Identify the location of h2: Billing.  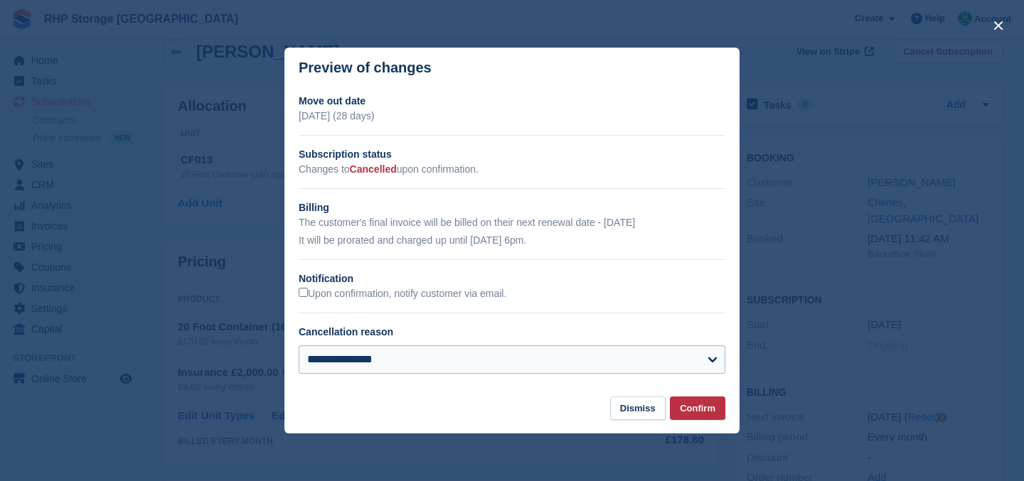
(512, 208).